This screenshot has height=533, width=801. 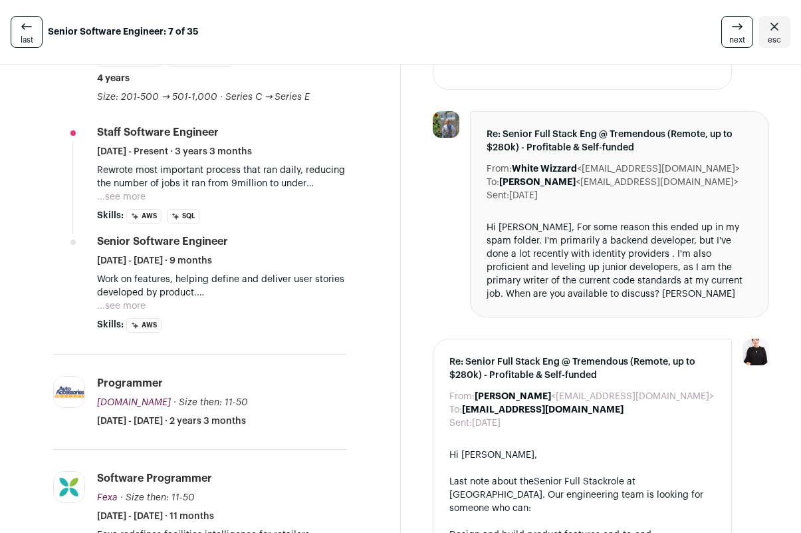 I want to click on span: Size: 201-500 → 501-1,000, so click(x=157, y=97).